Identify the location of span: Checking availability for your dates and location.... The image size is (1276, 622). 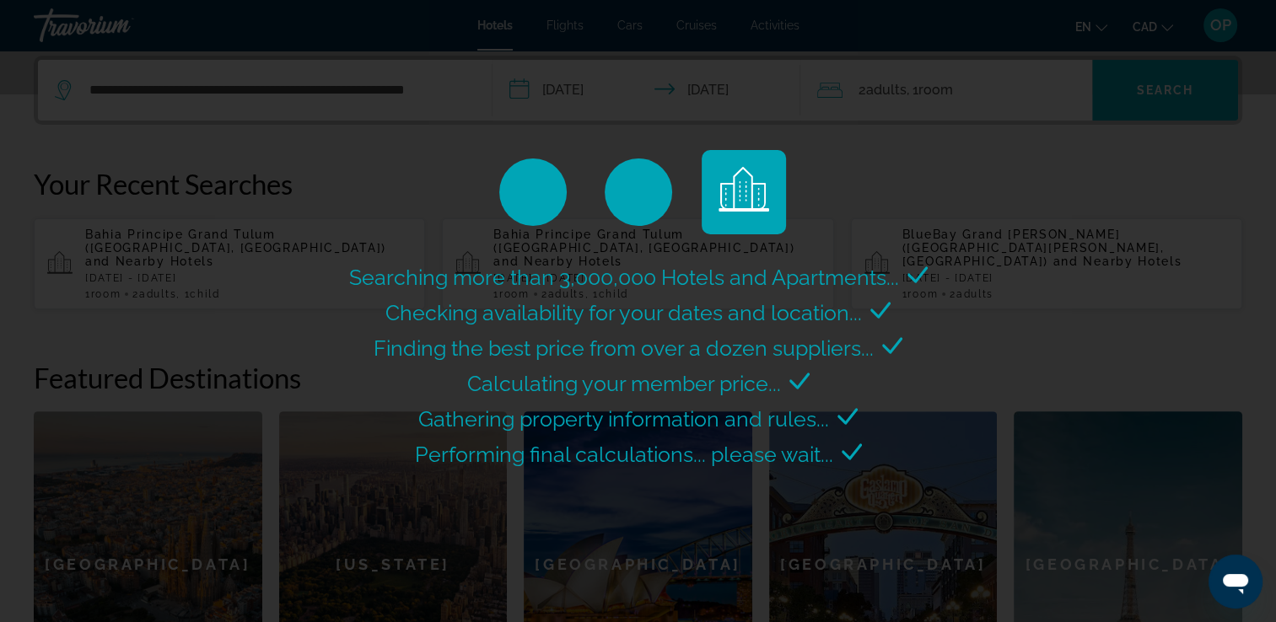
(623, 313).